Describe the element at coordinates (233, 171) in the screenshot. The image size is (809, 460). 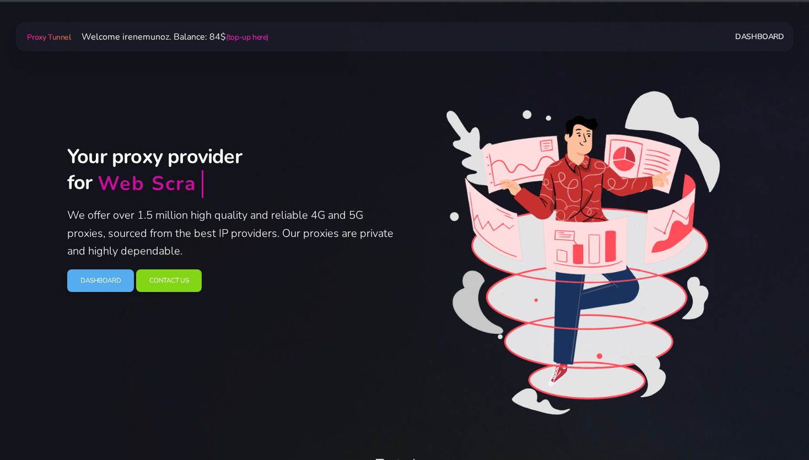
I see `h2: Your proxy provider for` at that location.